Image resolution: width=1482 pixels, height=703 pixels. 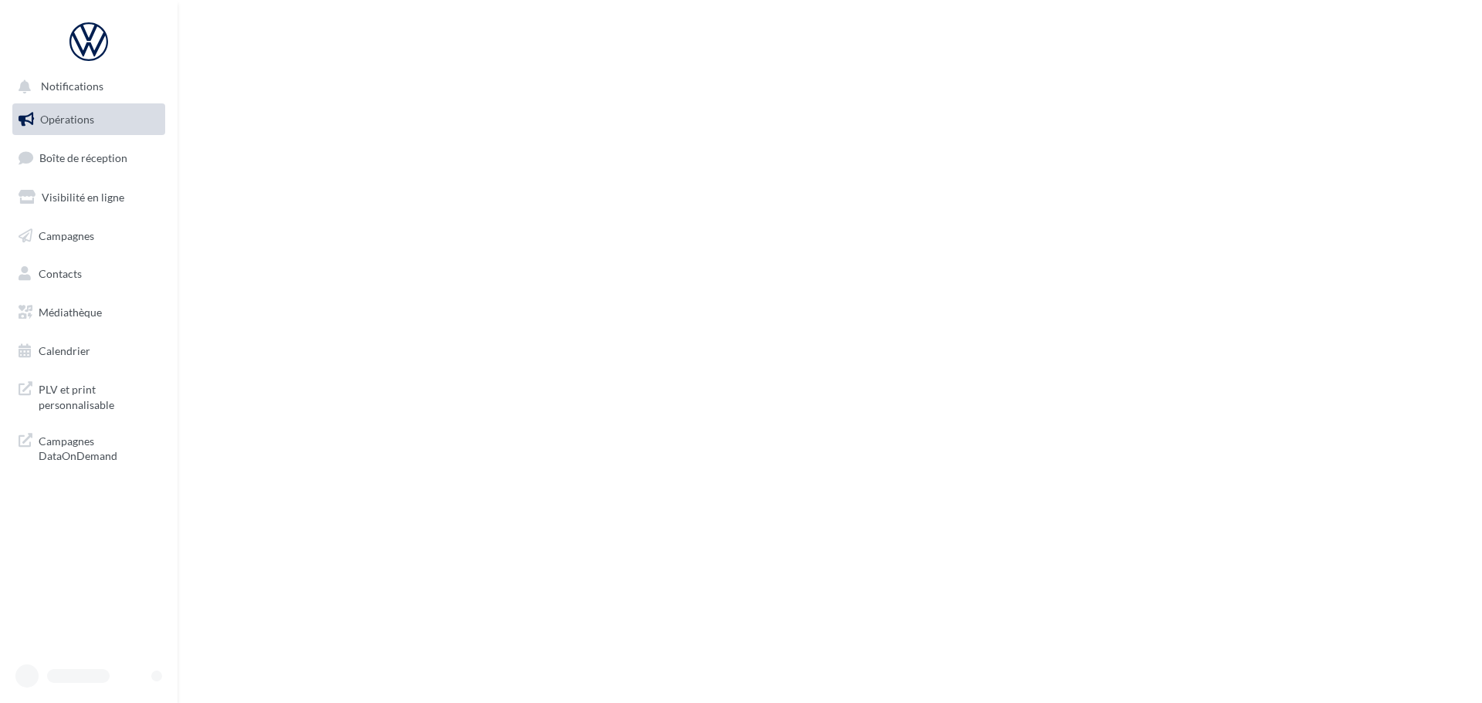 I want to click on a: Visibilité en ligne, so click(x=89, y=198).